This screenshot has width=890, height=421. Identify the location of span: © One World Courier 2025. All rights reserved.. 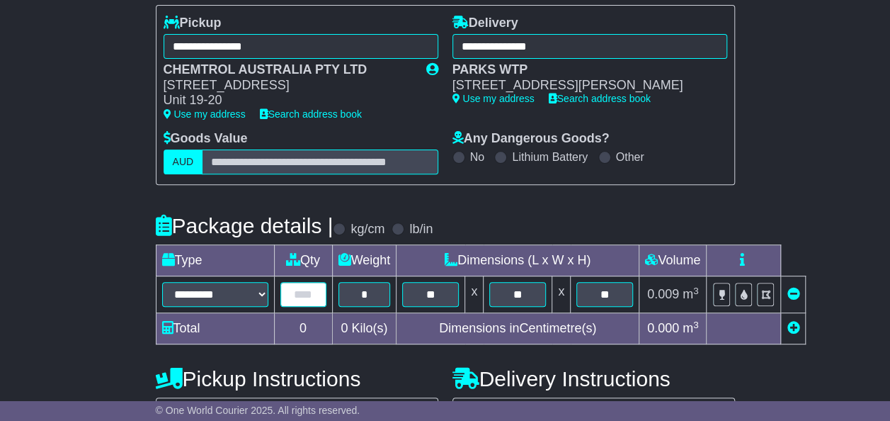
(258, 410).